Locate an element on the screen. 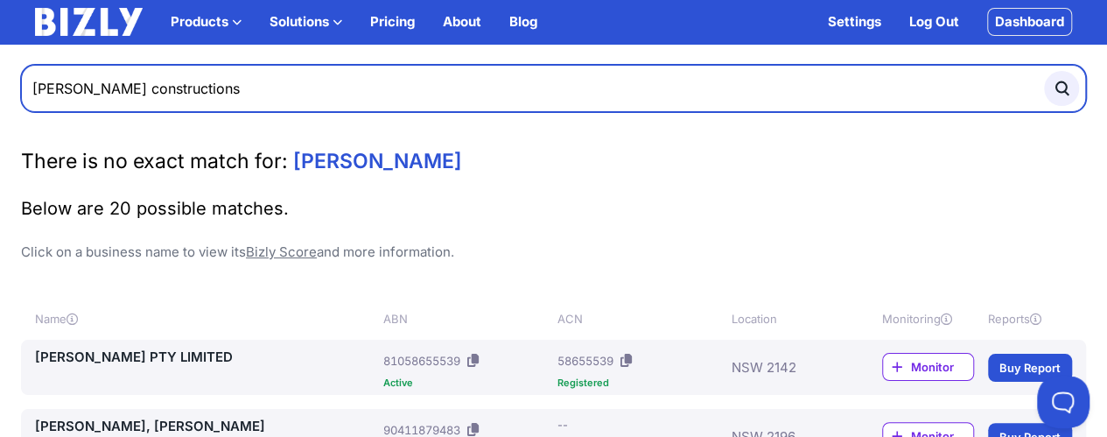 The width and height of the screenshot is (1107, 437). a: Buy Report is located at coordinates (1030, 368).